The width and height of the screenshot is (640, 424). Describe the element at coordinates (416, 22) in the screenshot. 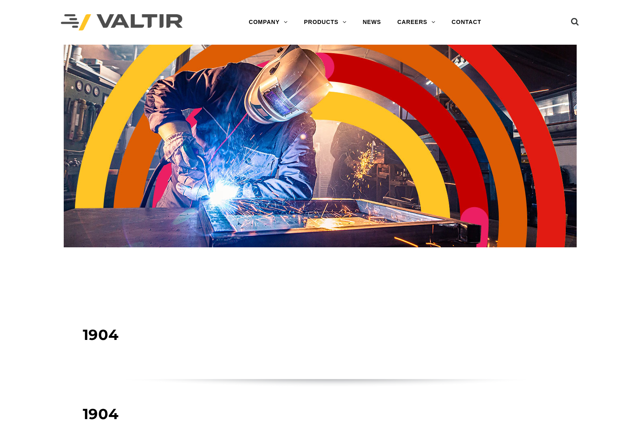

I see `a: CAREERS` at that location.